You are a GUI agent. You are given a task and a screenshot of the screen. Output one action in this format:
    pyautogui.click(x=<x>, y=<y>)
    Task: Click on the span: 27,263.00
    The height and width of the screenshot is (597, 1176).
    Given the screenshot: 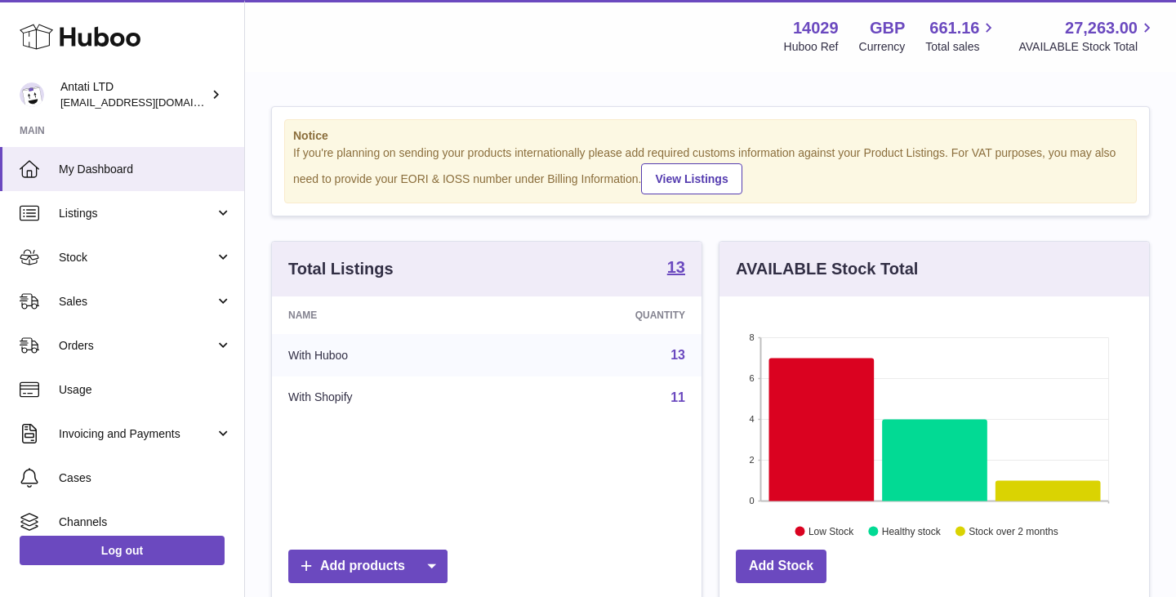 What is the action you would take?
    pyautogui.click(x=1101, y=28)
    